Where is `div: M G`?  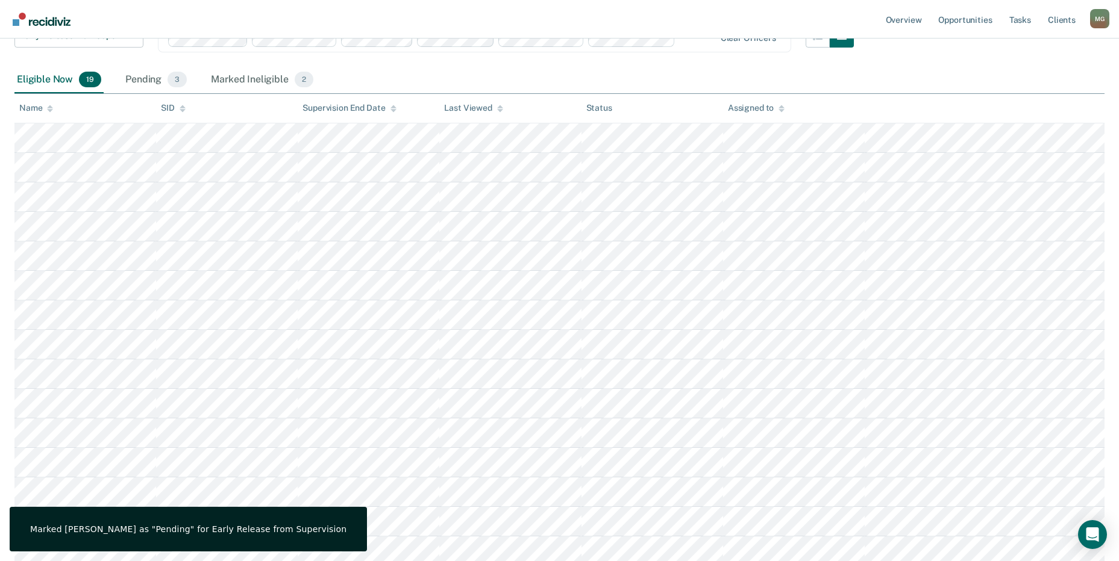
div: M G is located at coordinates (1099, 19).